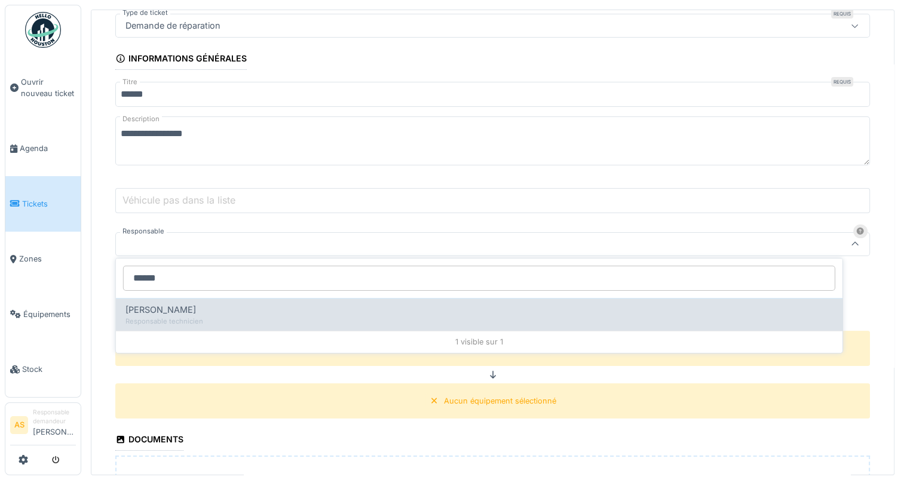  Describe the element at coordinates (43, 369) in the screenshot. I see `a: Stock` at that location.